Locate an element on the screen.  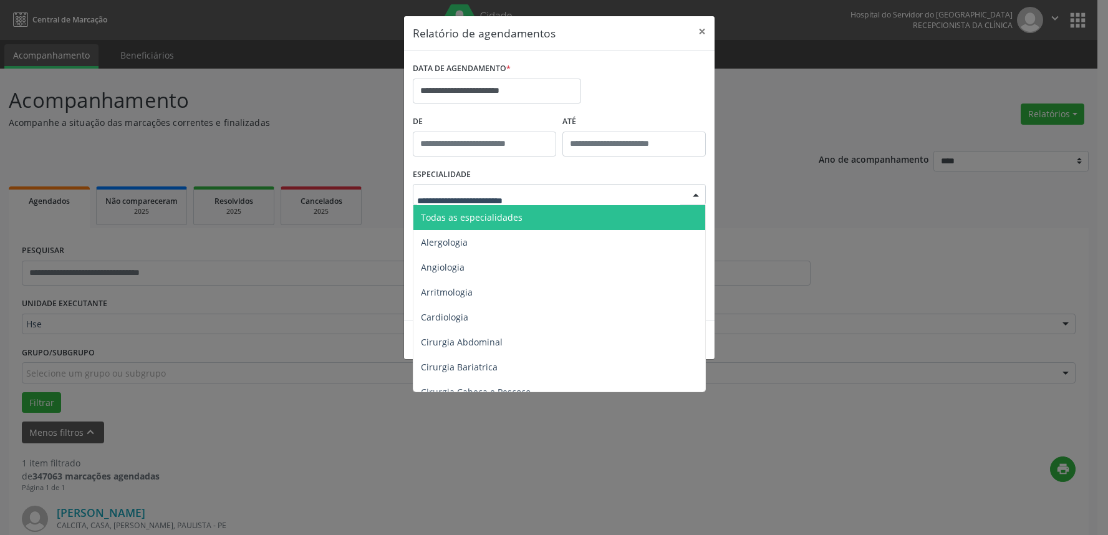
span: Alergologia is located at coordinates (444, 242).